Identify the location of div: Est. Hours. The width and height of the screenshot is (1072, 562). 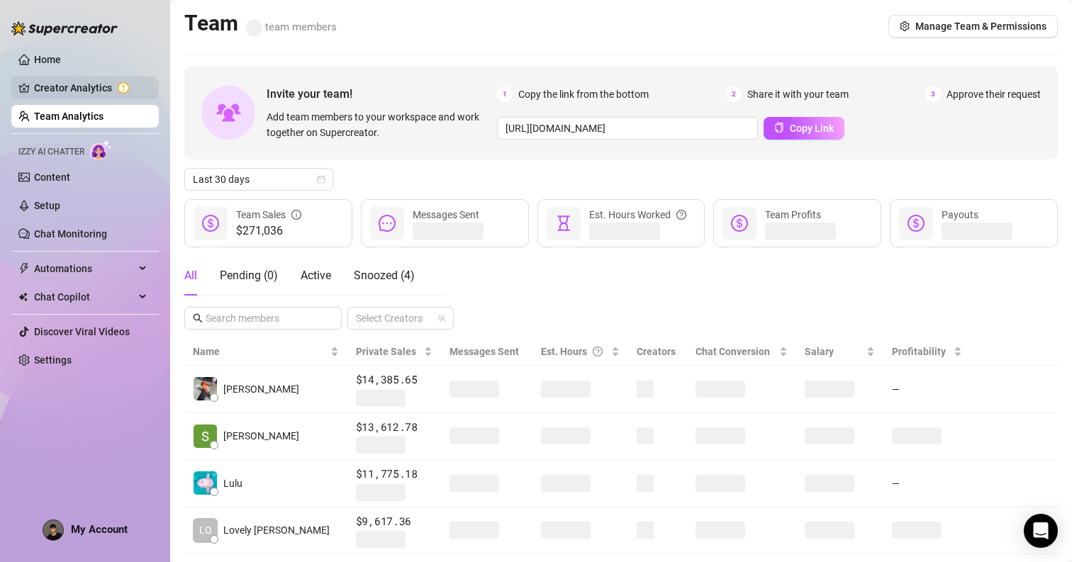
(574, 352).